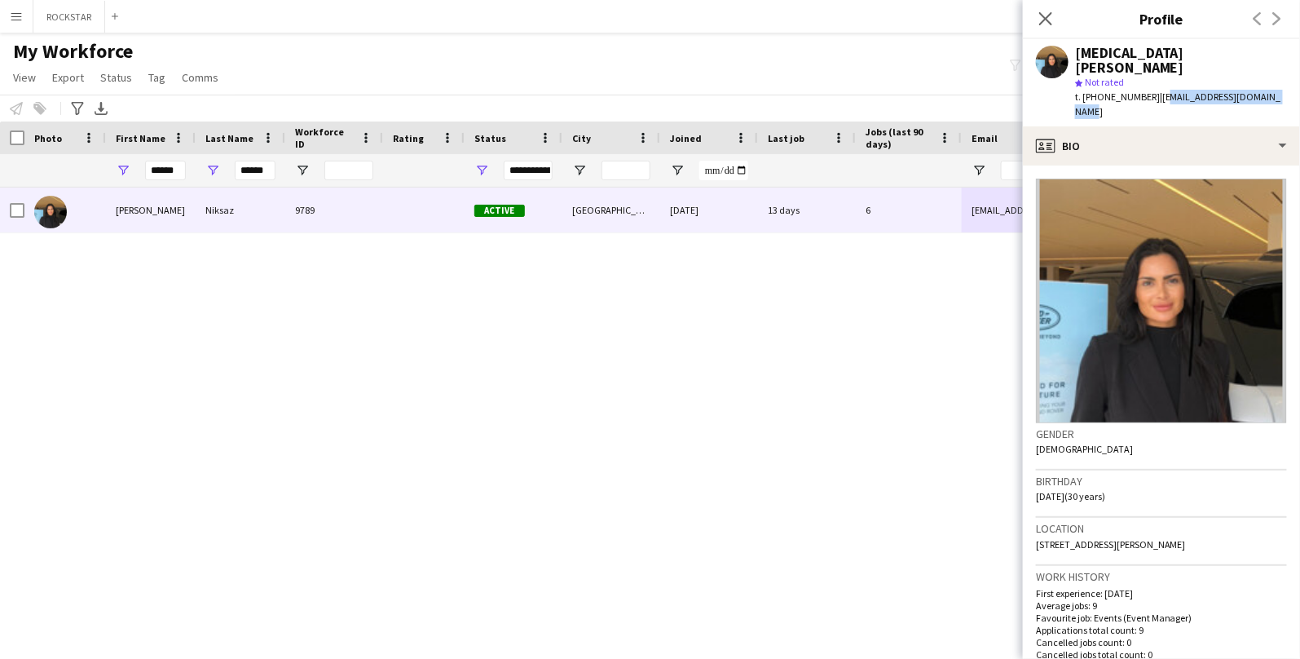  I want to click on input: Email Filter Input, so click(1140, 170).